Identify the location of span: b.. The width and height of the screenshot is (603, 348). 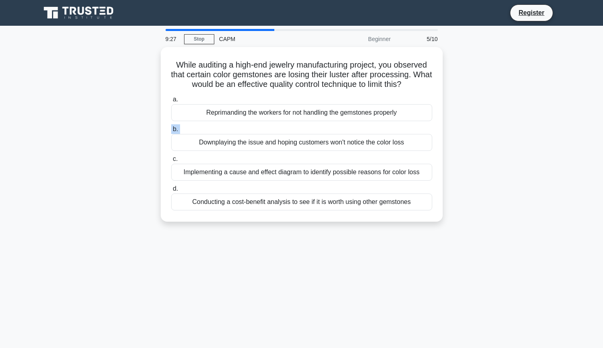
(175, 129).